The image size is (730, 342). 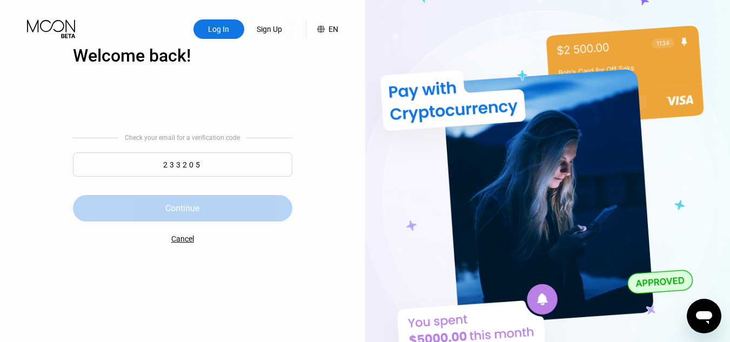 I want to click on input: 000000, so click(x=183, y=164).